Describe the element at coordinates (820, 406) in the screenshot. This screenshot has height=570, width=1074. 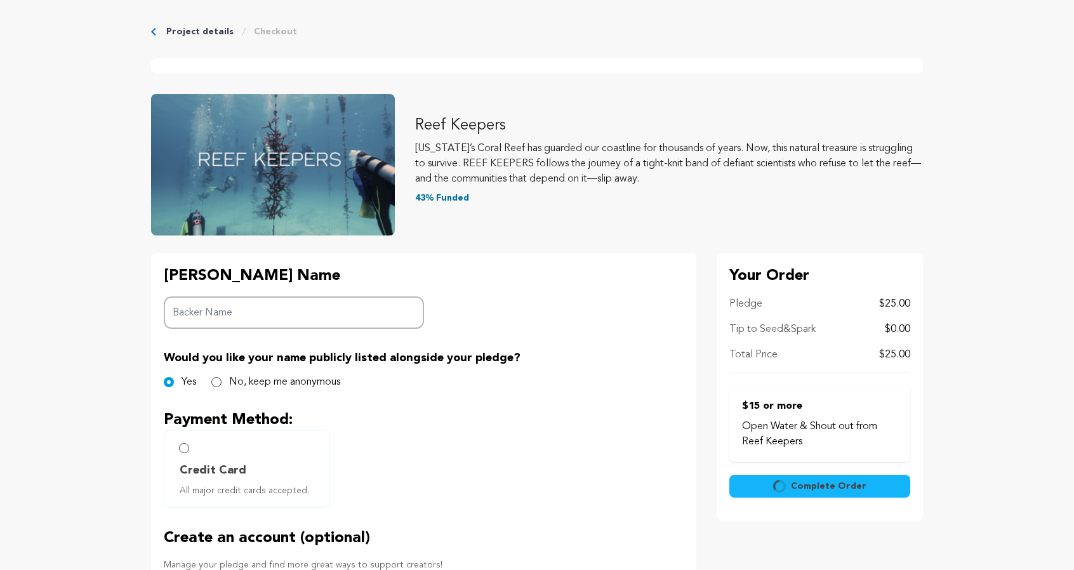
I see `p: $15 or more` at that location.